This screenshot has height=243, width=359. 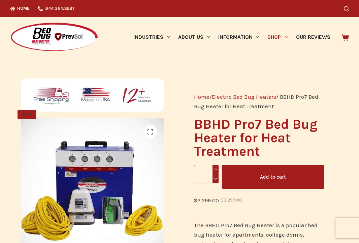 What do you see at coordinates (313, 37) in the screenshot?
I see `a: Our Reviews` at bounding box center [313, 37].